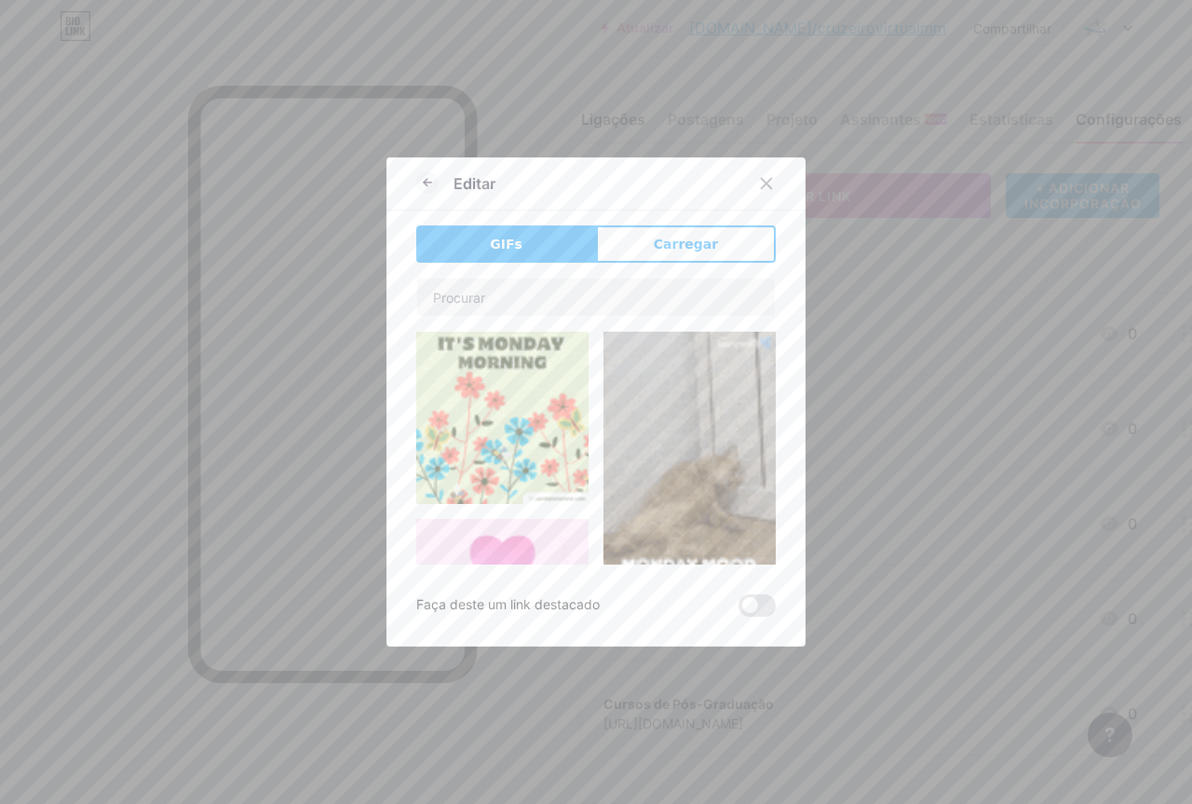 This screenshot has width=1192, height=804. I want to click on button: Carregar, so click(685, 244).